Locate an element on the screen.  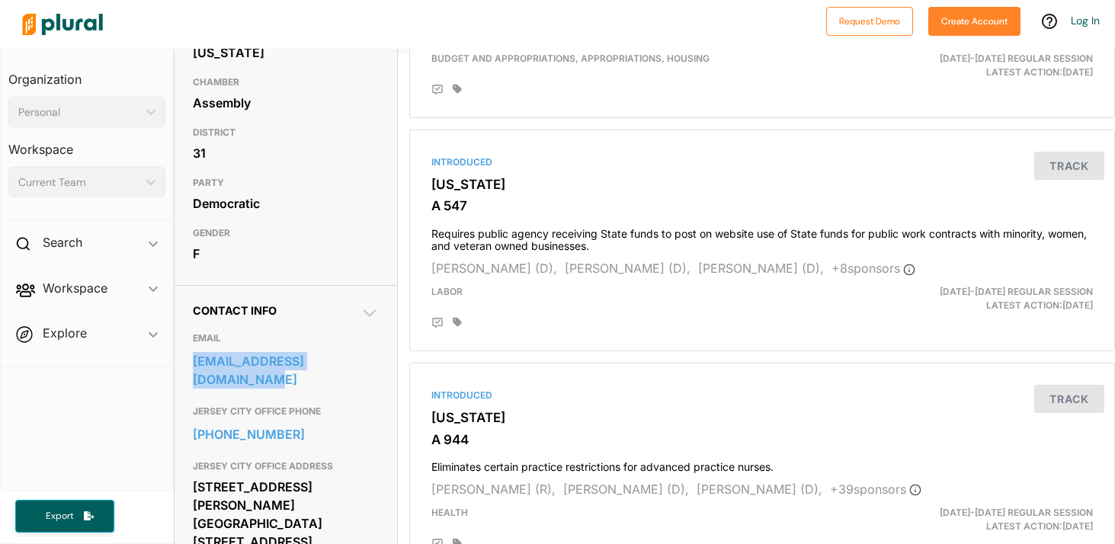
span: Budget and Appropriations, Appropriations, Housing is located at coordinates (570, 58).